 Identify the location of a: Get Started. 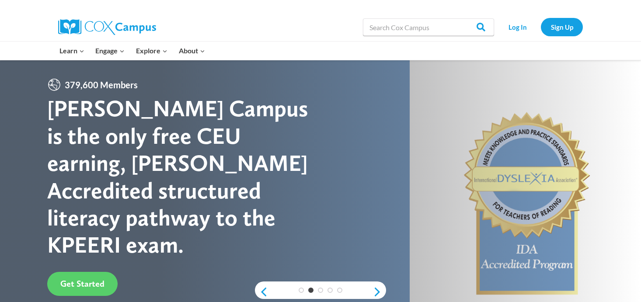
(82, 284).